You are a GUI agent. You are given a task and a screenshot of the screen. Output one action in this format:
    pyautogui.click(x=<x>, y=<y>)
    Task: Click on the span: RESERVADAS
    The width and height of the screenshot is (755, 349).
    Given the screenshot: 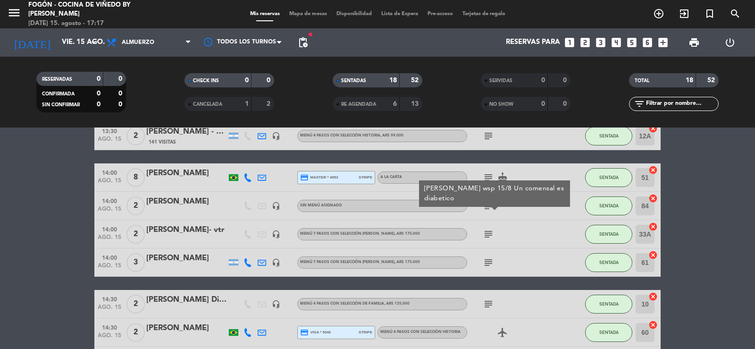 What is the action you would take?
    pyautogui.click(x=57, y=79)
    